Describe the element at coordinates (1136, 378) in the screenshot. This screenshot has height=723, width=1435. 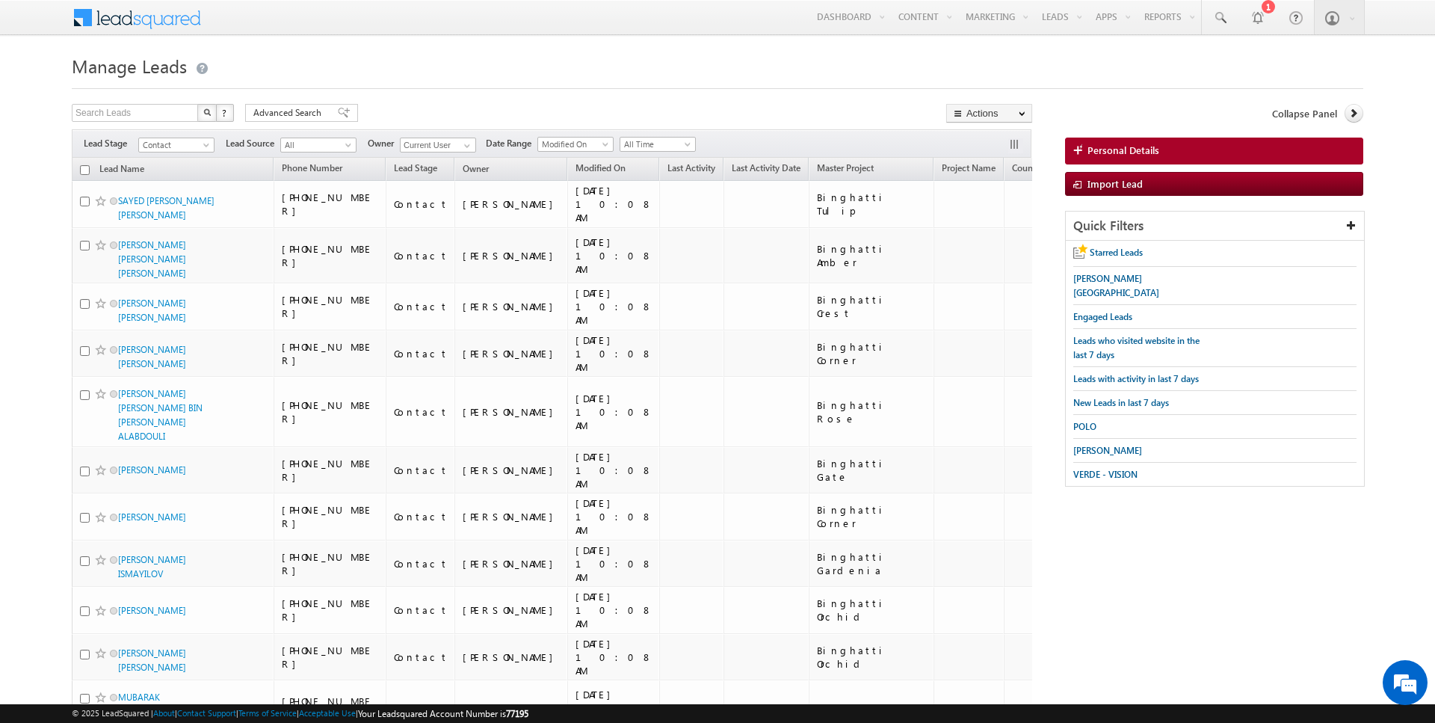
I see `span: Leads with activity in last 7 days` at that location.